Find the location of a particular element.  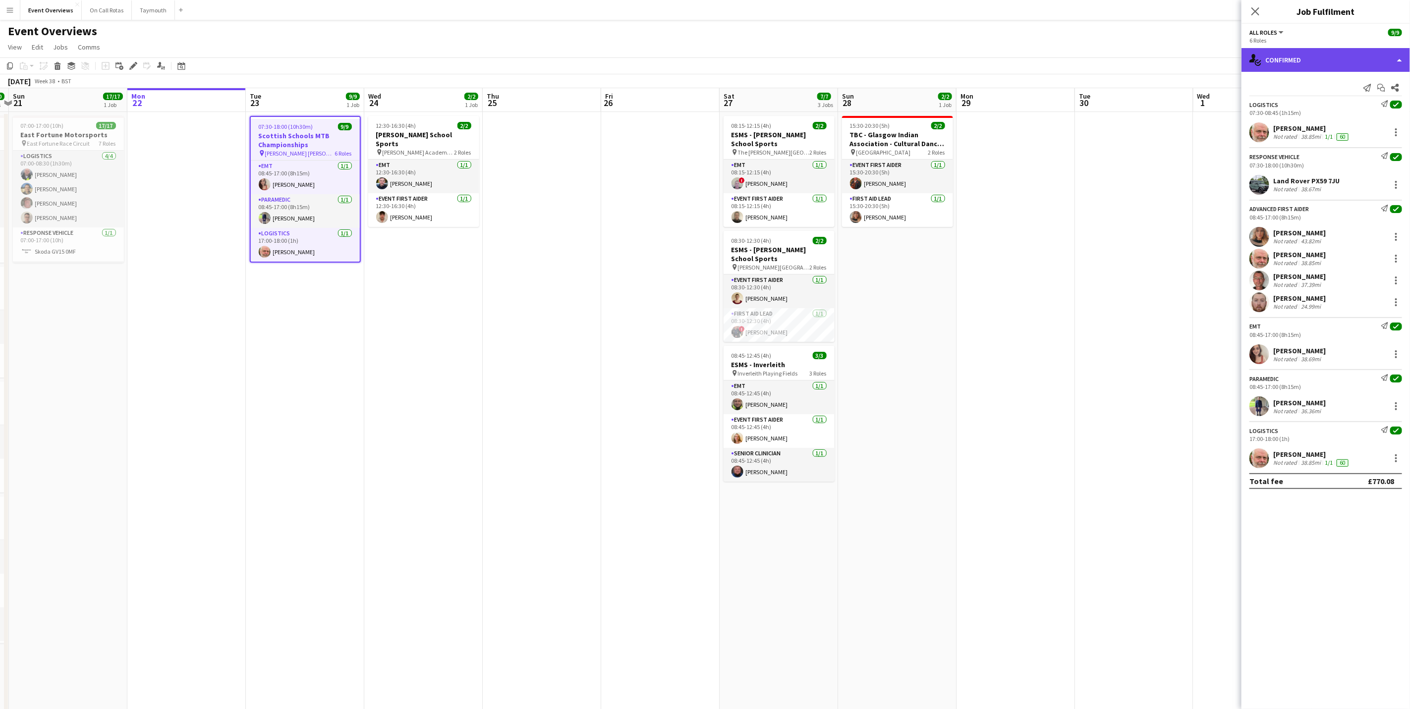

div: 1 Job is located at coordinates (471, 105).